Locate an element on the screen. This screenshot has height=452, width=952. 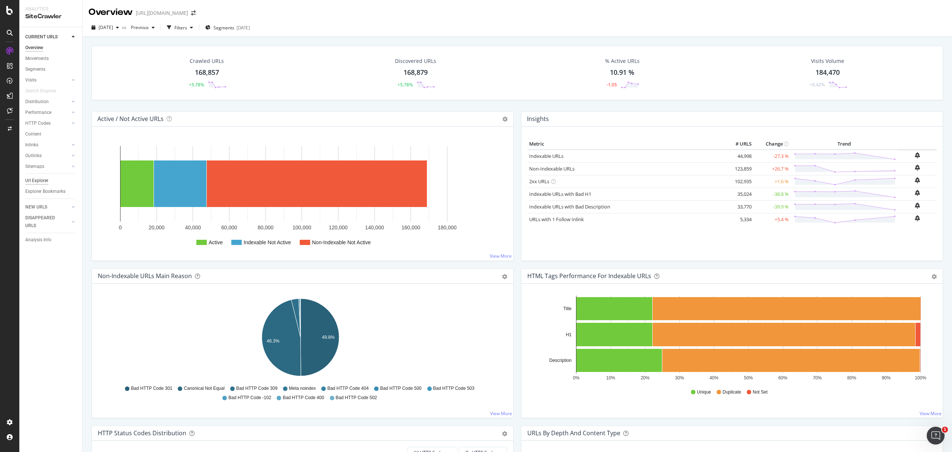
div: Outlinks is located at coordinates (33, 155).